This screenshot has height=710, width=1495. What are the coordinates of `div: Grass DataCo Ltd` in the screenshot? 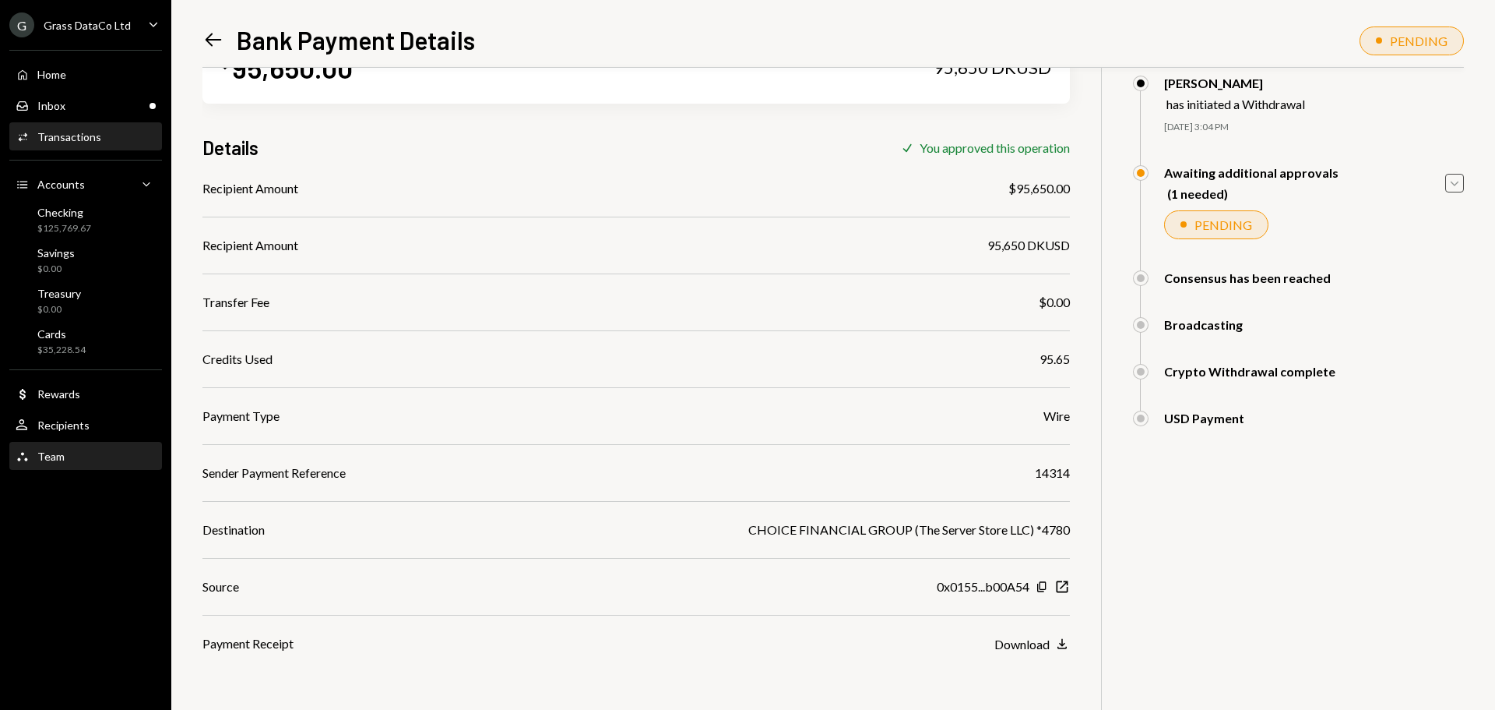 It's located at (87, 25).